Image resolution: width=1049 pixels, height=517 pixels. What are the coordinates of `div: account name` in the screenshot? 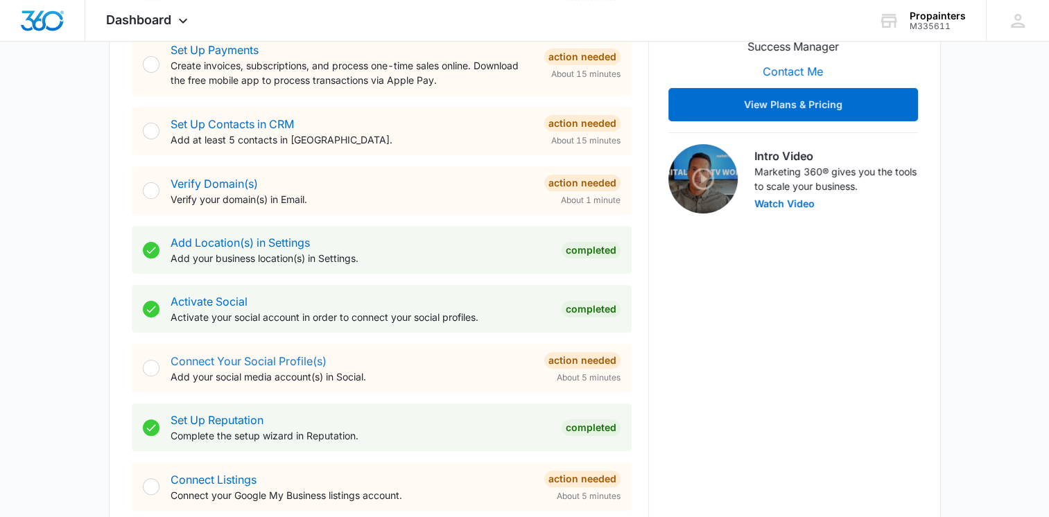 It's located at (937, 16).